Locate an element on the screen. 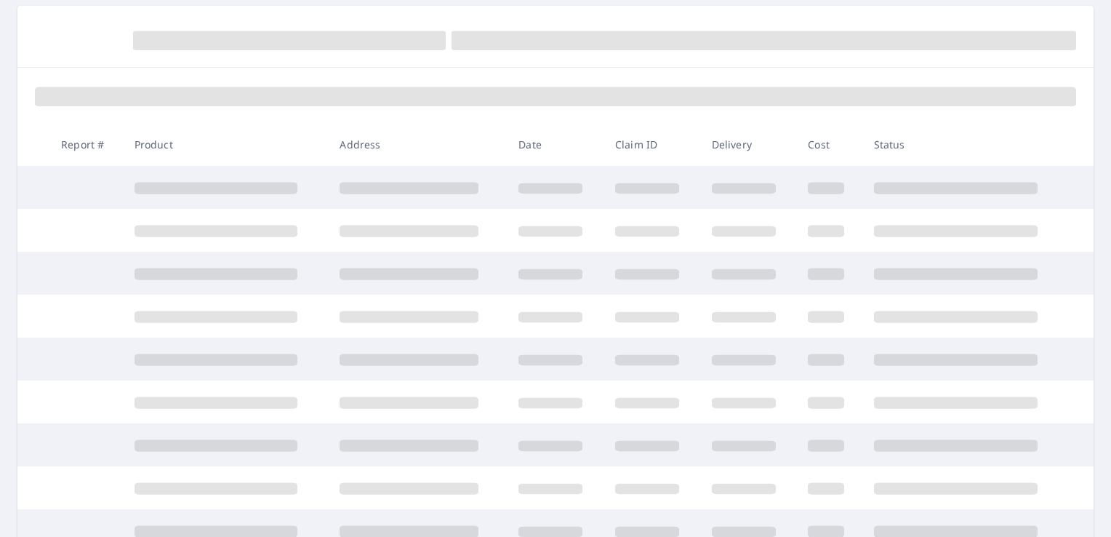 The width and height of the screenshot is (1111, 537). th: Delivery is located at coordinates (748, 144).